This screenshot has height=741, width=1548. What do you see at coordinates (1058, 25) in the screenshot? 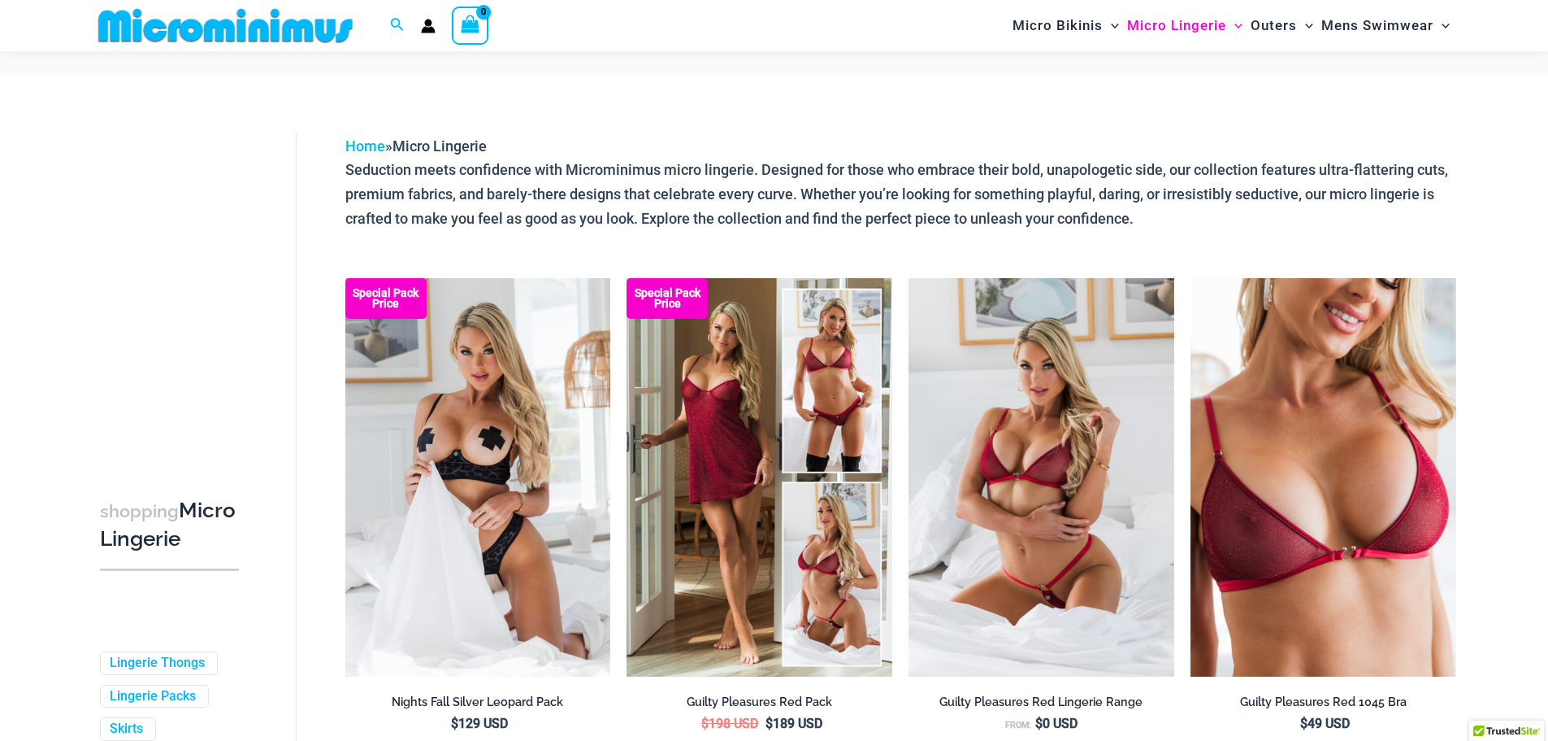
I see `span: Micro Bikinis` at bounding box center [1058, 25].